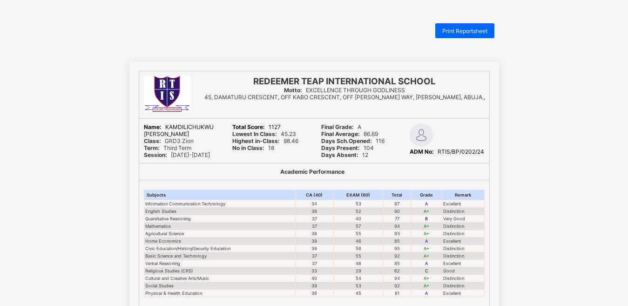 The height and width of the screenshot is (306, 628). I want to click on td: 90, so click(397, 211).